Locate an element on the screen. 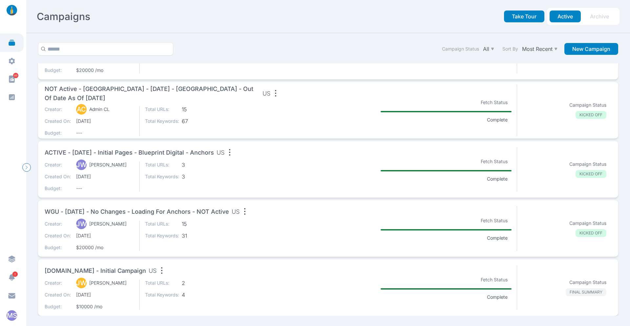 The height and width of the screenshot is (326, 630). span: 89 is located at coordinates (16, 75).